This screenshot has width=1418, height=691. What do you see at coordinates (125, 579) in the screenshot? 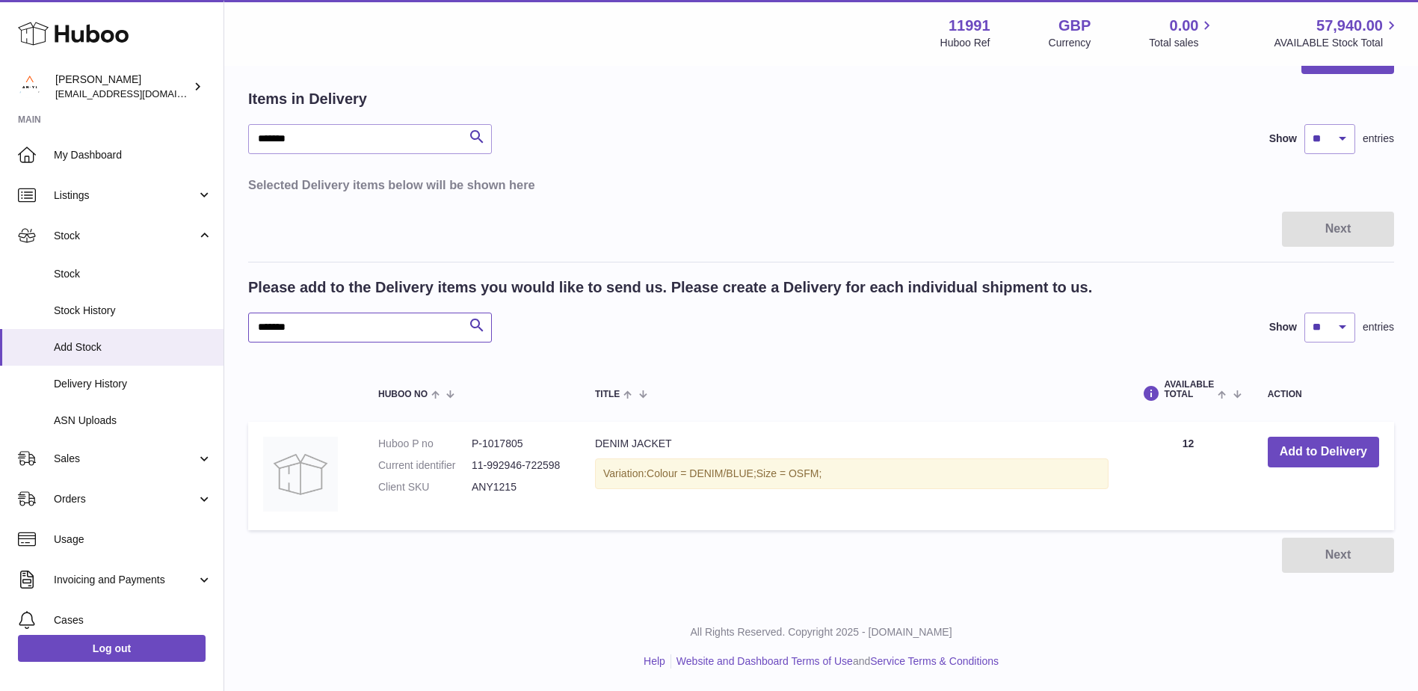
I see `span: Invoicing and Payments` at bounding box center [125, 579].